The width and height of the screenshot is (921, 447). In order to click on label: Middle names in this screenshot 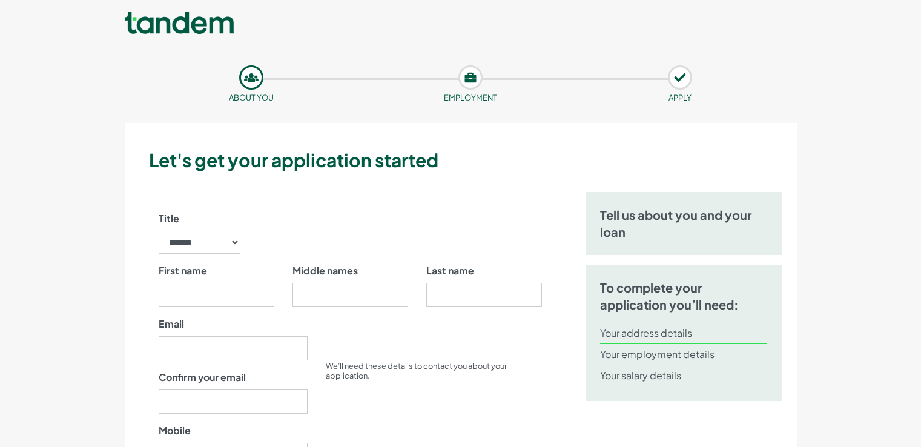, I will do `click(325, 271)`.